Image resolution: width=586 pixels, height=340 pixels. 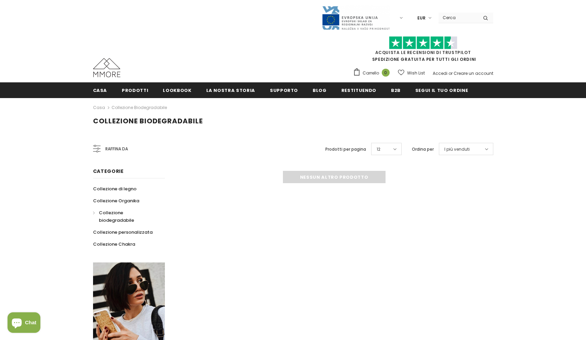 What do you see at coordinates (359, 90) in the screenshot?
I see `span: Restituendo` at bounding box center [359, 90].